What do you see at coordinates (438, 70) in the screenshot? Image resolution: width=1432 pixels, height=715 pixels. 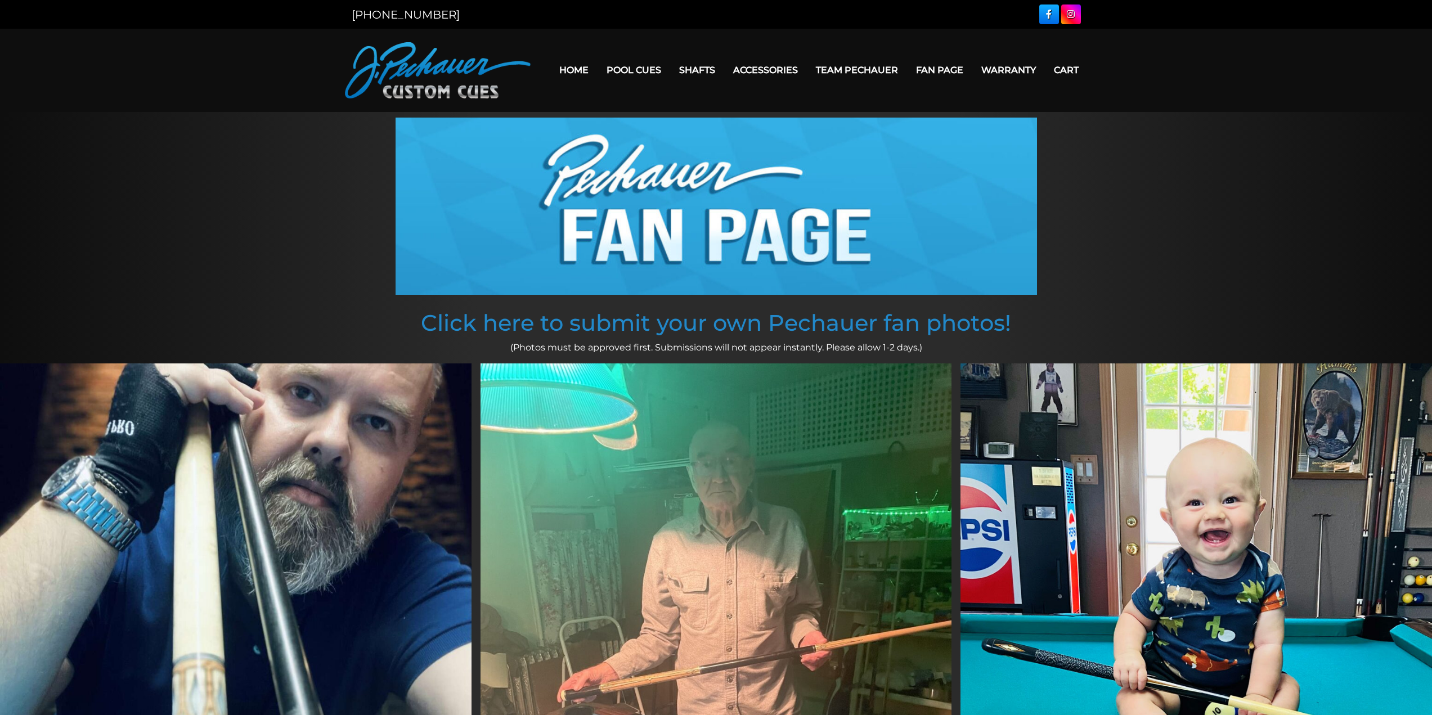 I see `img: Pechauer Custom Cues` at bounding box center [438, 70].